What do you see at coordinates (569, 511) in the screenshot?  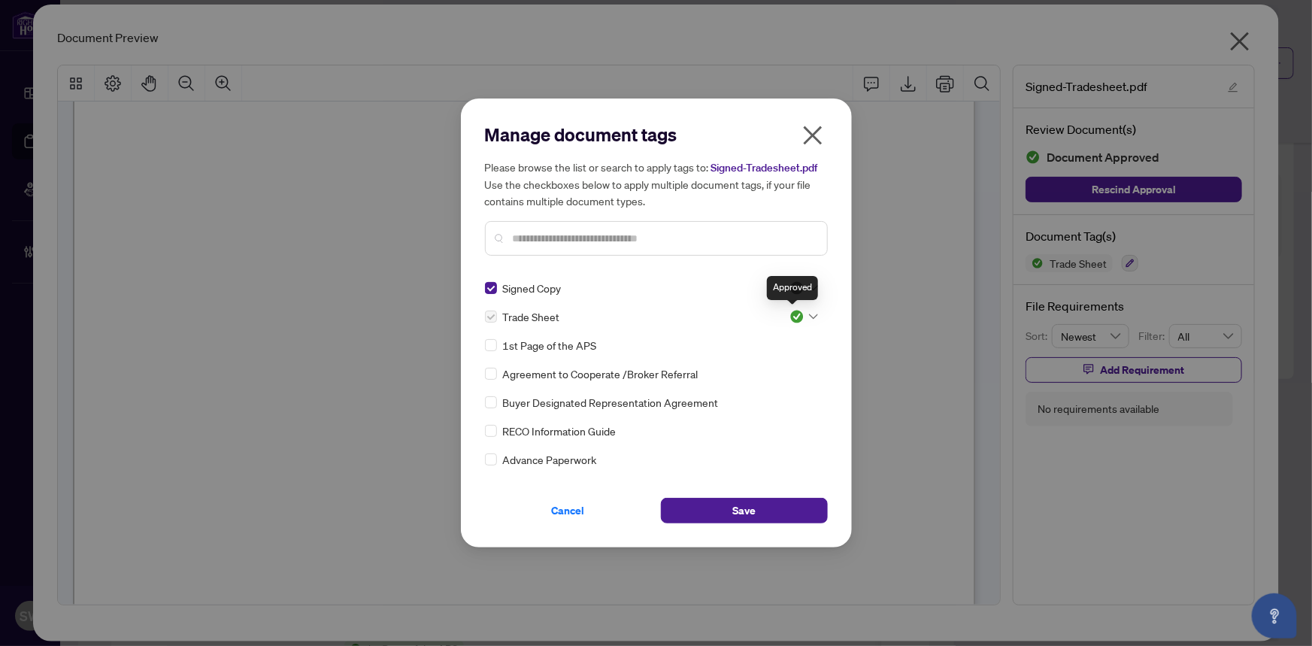 I see `button: Cancel` at bounding box center [569, 511].